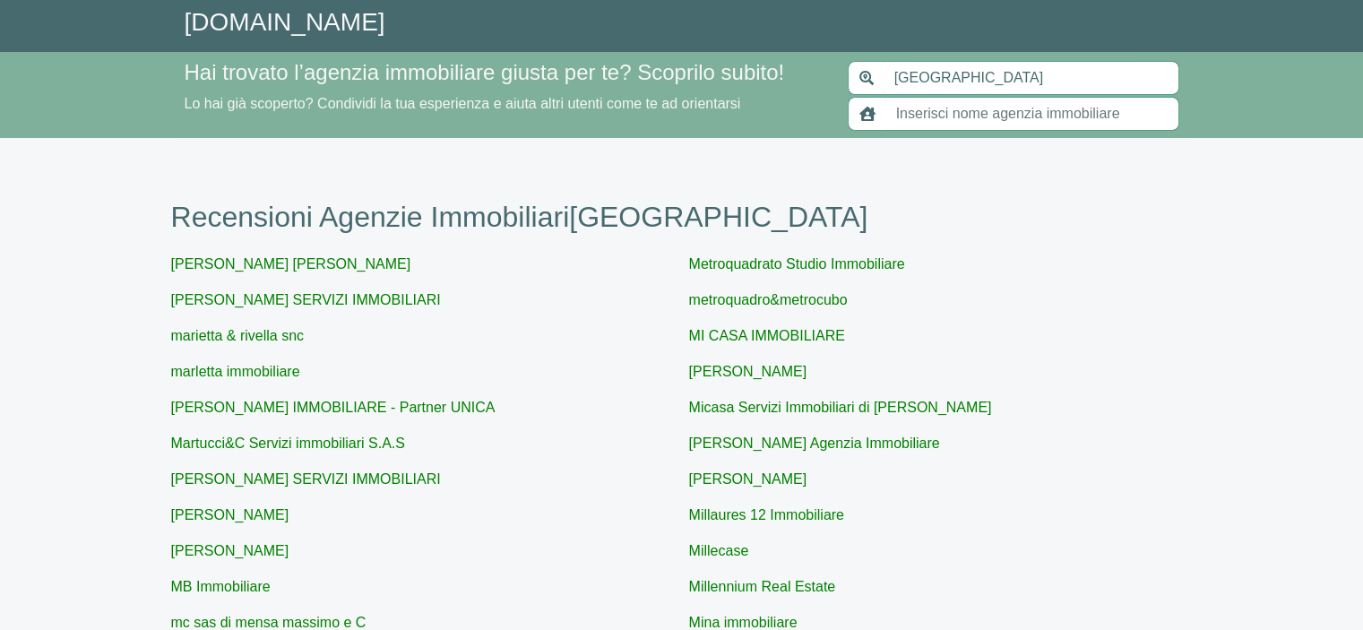  I want to click on a: Metroquadrato Studio Immobiliare, so click(797, 263).